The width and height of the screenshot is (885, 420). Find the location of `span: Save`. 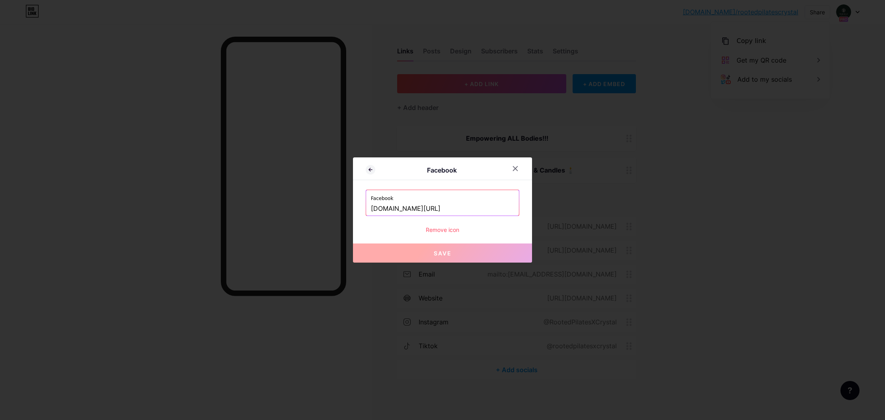

span: Save is located at coordinates (443, 253).